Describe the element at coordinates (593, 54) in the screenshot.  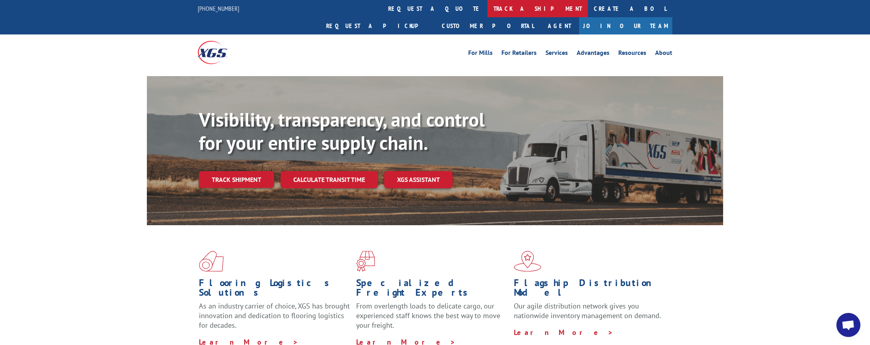
I see `a: Advantages` at that location.